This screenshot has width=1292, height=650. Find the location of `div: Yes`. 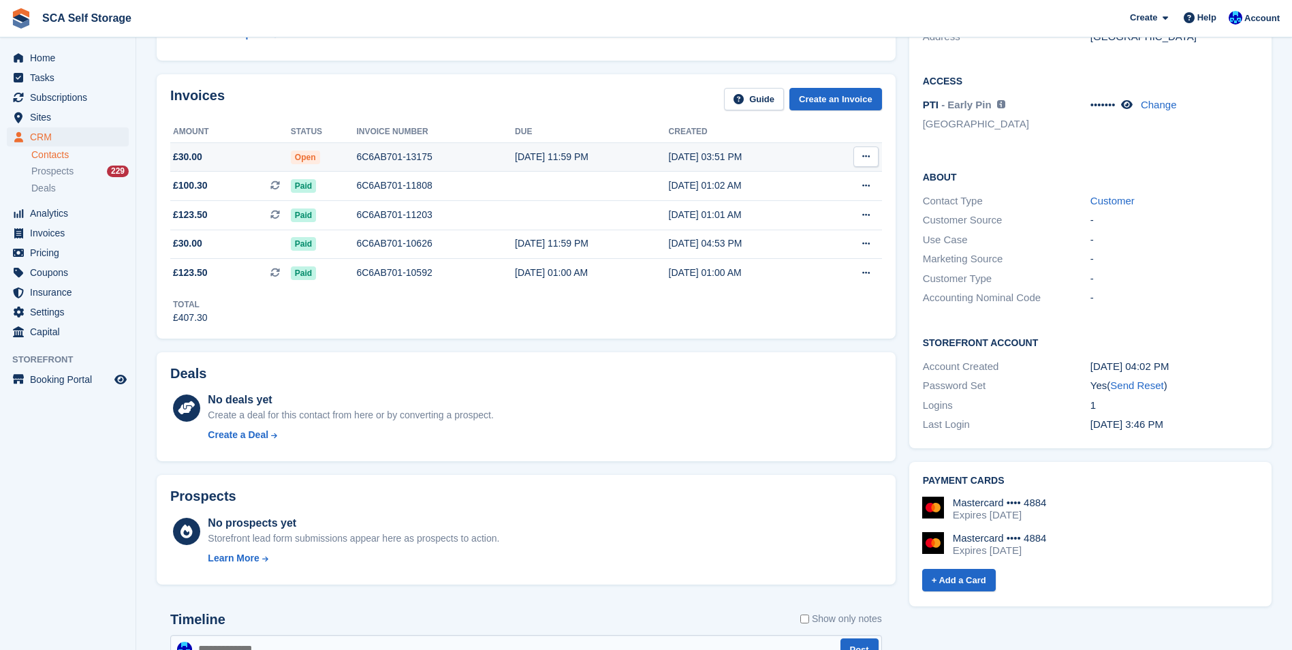

div: Yes is located at coordinates (1174, 385).